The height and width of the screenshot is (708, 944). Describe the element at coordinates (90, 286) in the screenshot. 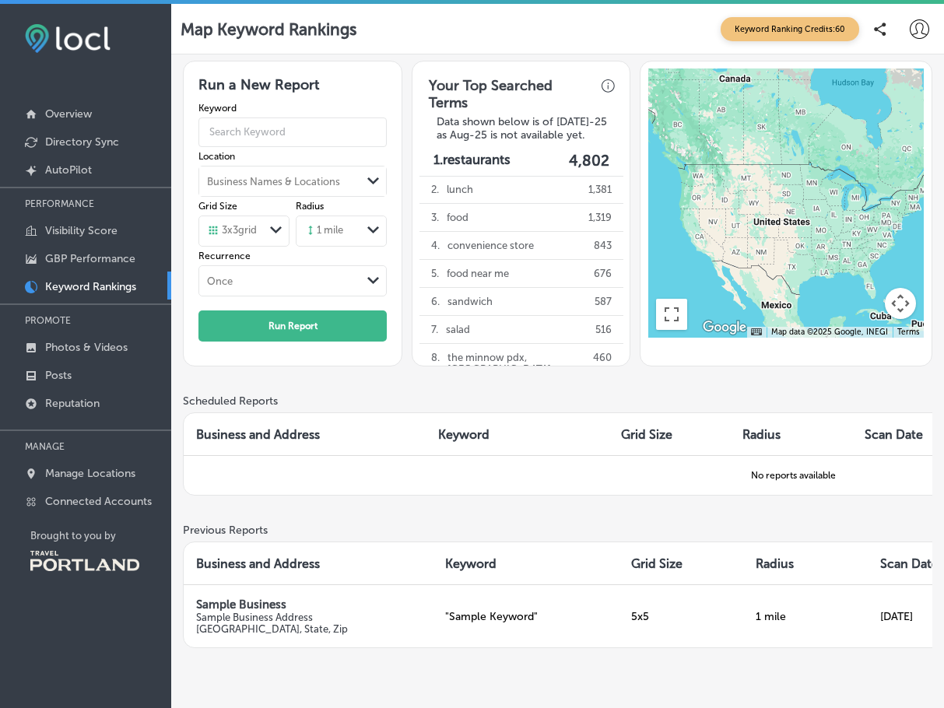

I see `p: Keyword Rankings` at that location.